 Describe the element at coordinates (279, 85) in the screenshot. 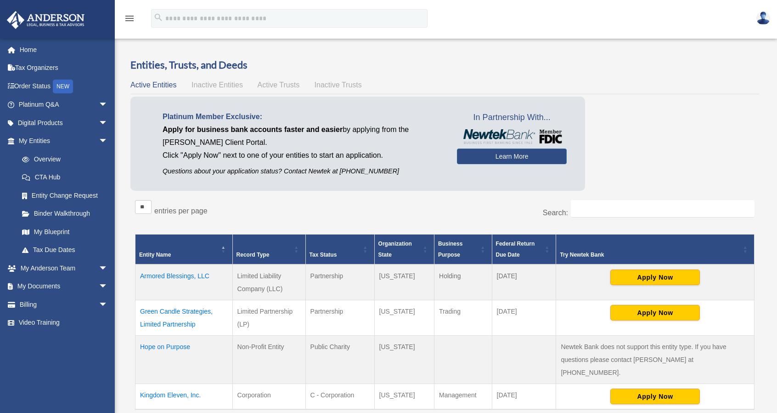

I see `span: Active Trusts` at that location.